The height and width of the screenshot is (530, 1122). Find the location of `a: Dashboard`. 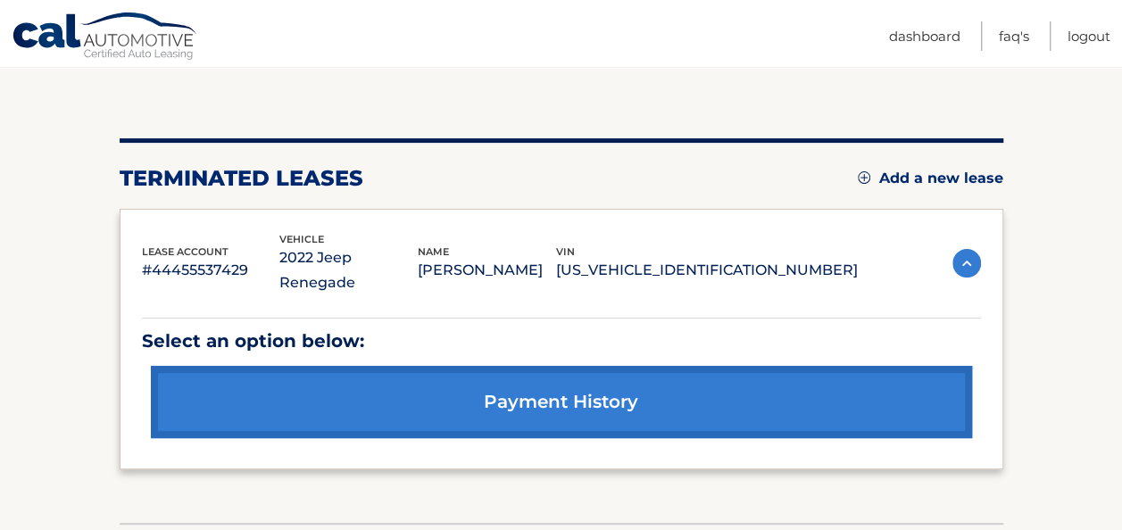

a: Dashboard is located at coordinates (925, 36).